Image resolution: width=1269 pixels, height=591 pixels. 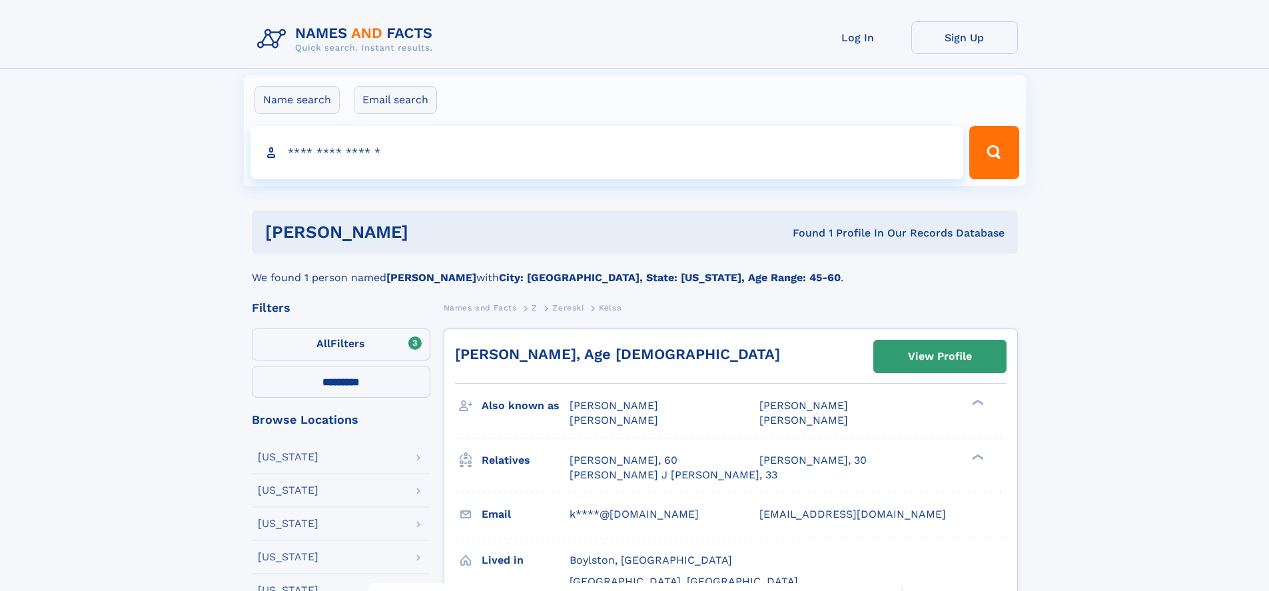 I want to click on span: All, so click(x=323, y=343).